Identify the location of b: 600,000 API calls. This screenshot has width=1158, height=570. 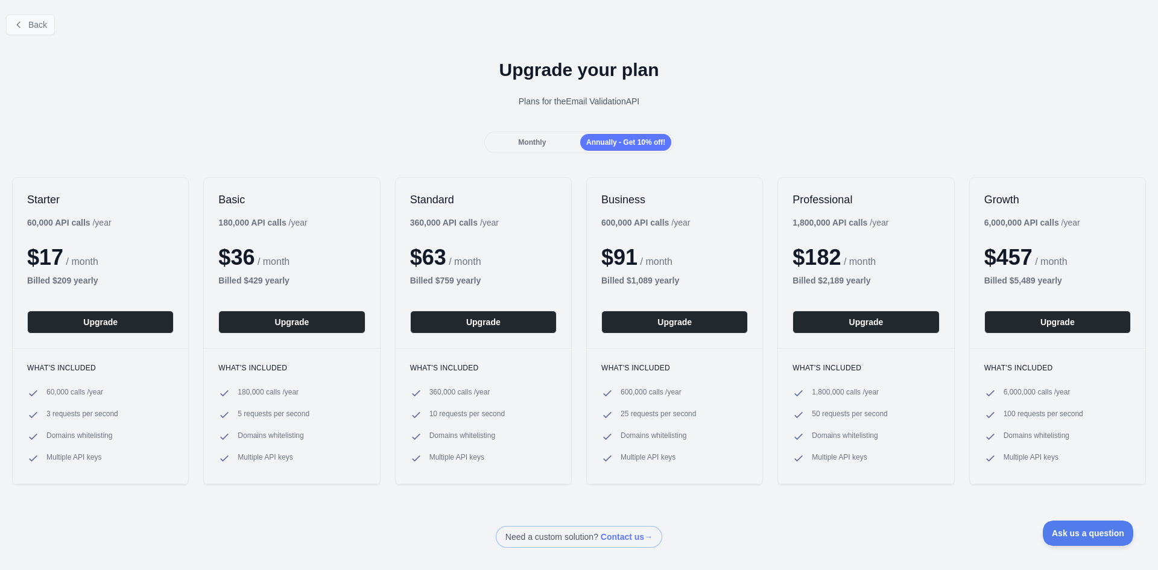
(635, 223).